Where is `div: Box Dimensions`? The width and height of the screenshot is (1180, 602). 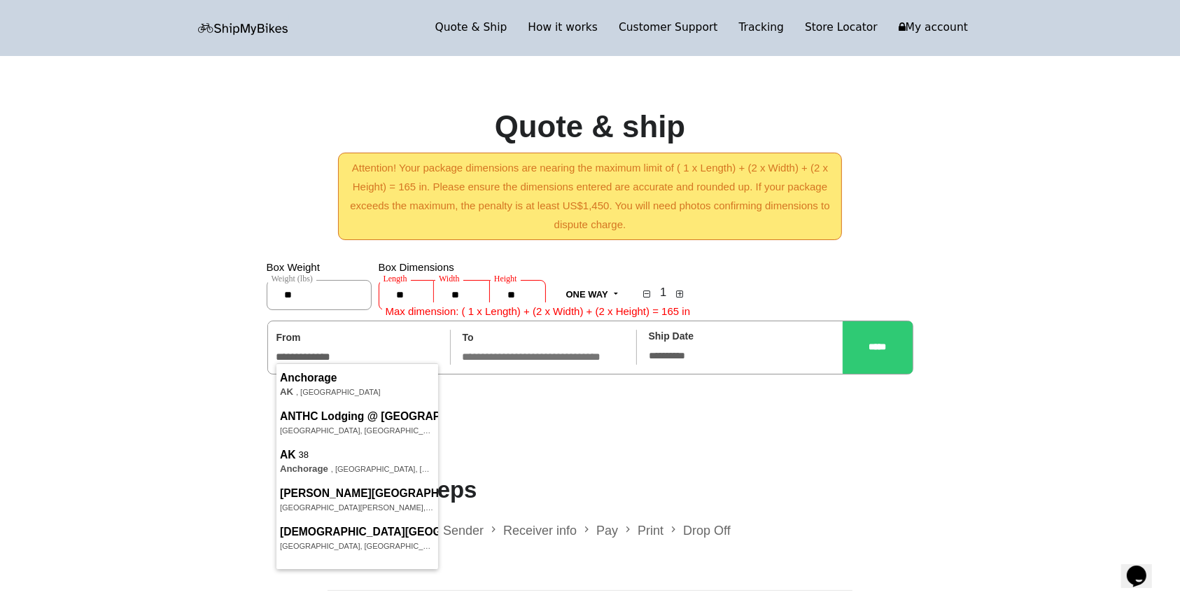
div: Box Dimensions is located at coordinates (463, 289).